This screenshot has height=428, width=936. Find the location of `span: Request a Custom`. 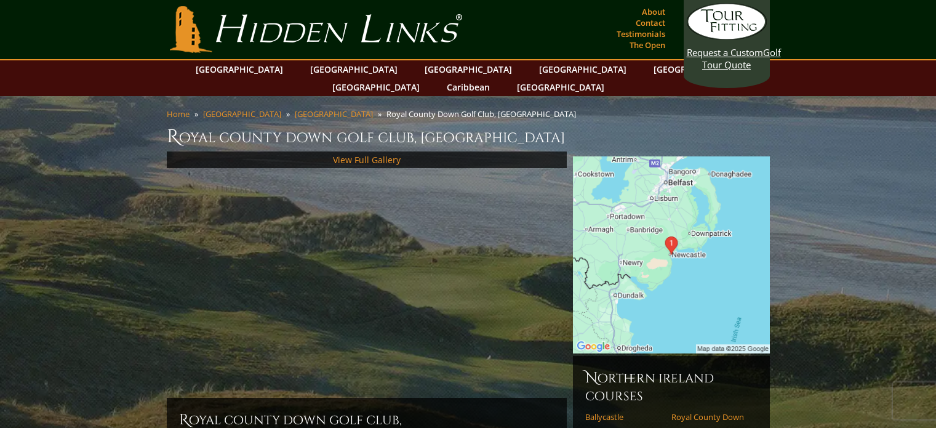

span: Request a Custom is located at coordinates (725, 52).